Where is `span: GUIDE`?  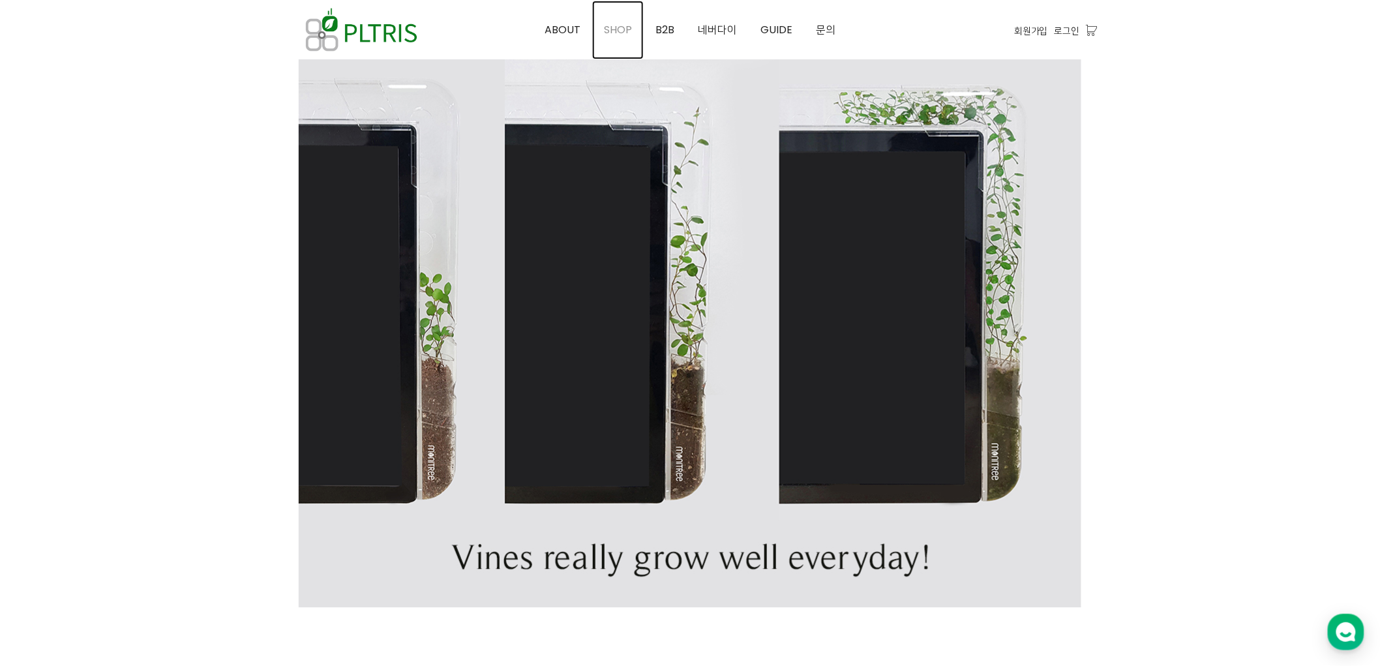
span: GUIDE is located at coordinates (776, 29).